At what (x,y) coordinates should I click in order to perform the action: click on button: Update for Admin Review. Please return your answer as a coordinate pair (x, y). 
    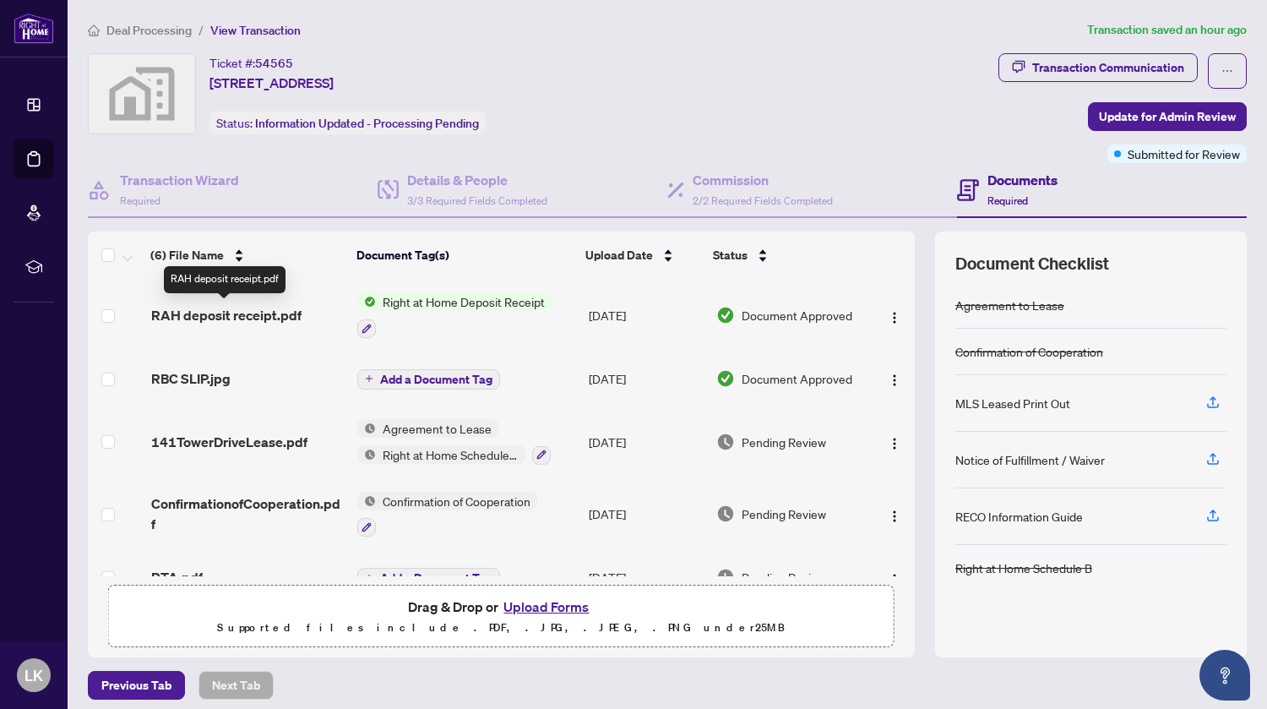
    Looking at the image, I should click on (1168, 117).